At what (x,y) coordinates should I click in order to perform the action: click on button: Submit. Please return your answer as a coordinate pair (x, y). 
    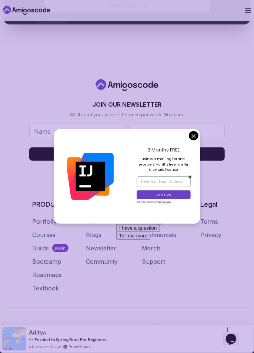
    Looking at the image, I should click on (127, 154).